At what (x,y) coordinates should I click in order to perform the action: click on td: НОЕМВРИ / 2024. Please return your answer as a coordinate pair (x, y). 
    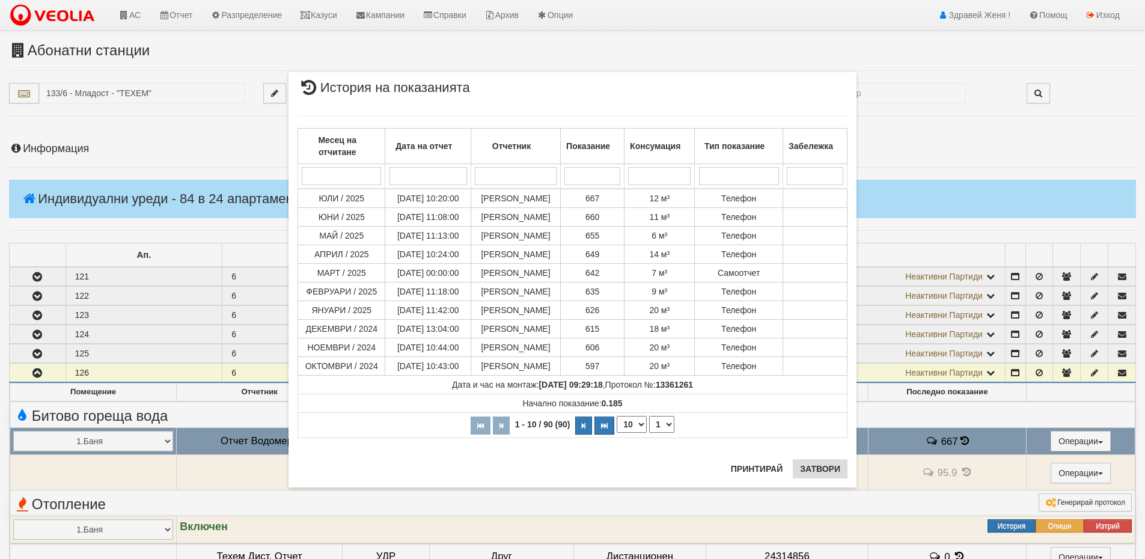
    Looking at the image, I should click on (341, 347).